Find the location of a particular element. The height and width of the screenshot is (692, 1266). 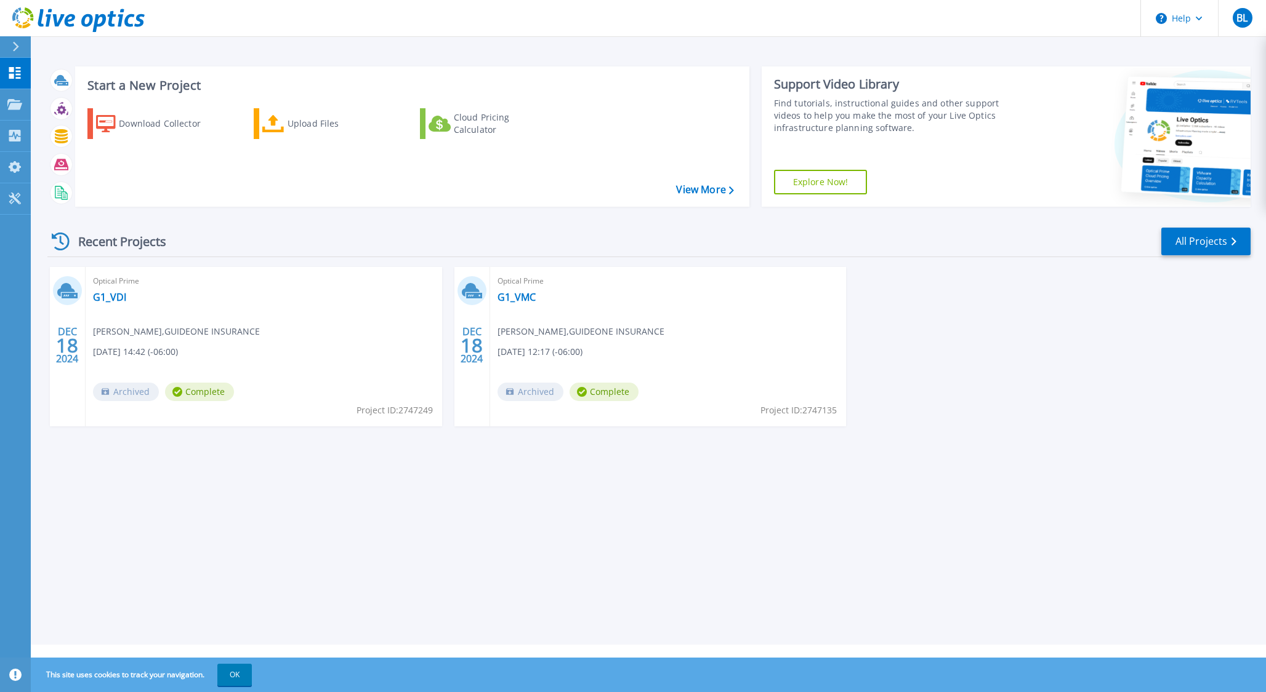

a: View More is located at coordinates (704, 190).